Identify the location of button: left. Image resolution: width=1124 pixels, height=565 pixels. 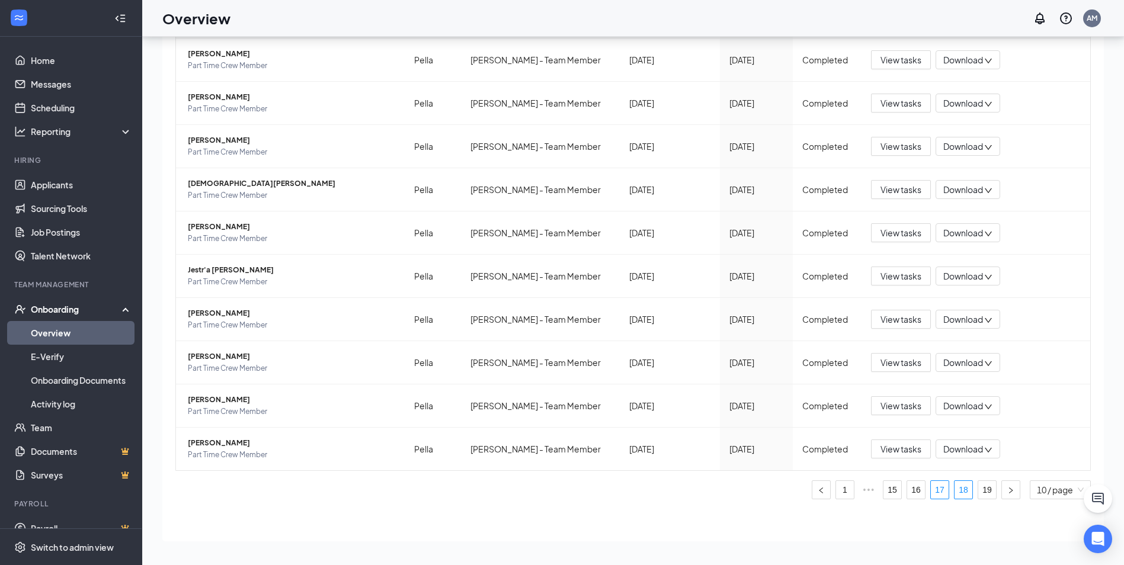
(821, 490).